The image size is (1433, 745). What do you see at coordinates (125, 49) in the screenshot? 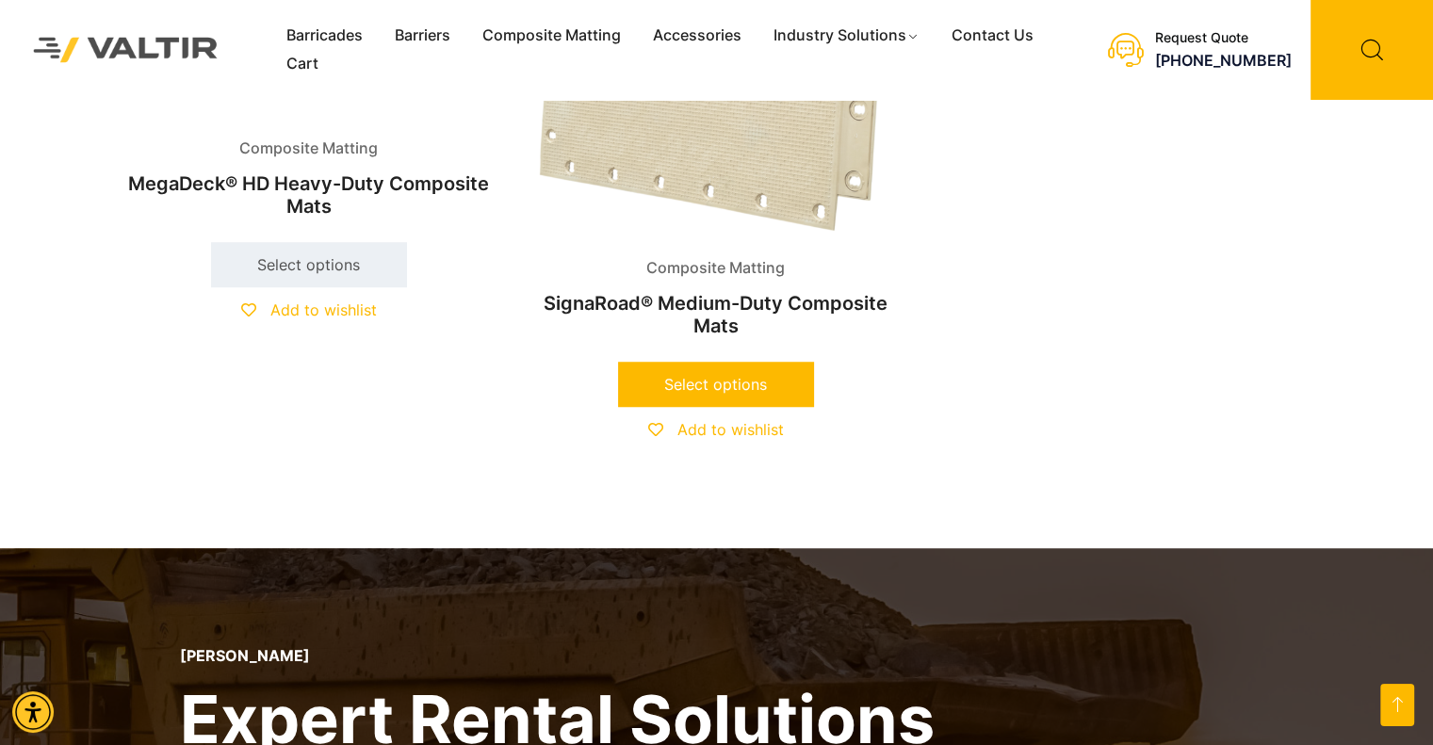
I see `img: Valtir Rentals` at bounding box center [125, 49].